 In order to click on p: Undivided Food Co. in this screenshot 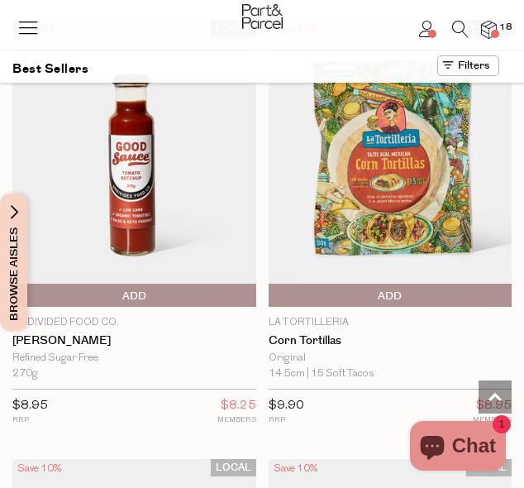, I will do `click(134, 323)`.